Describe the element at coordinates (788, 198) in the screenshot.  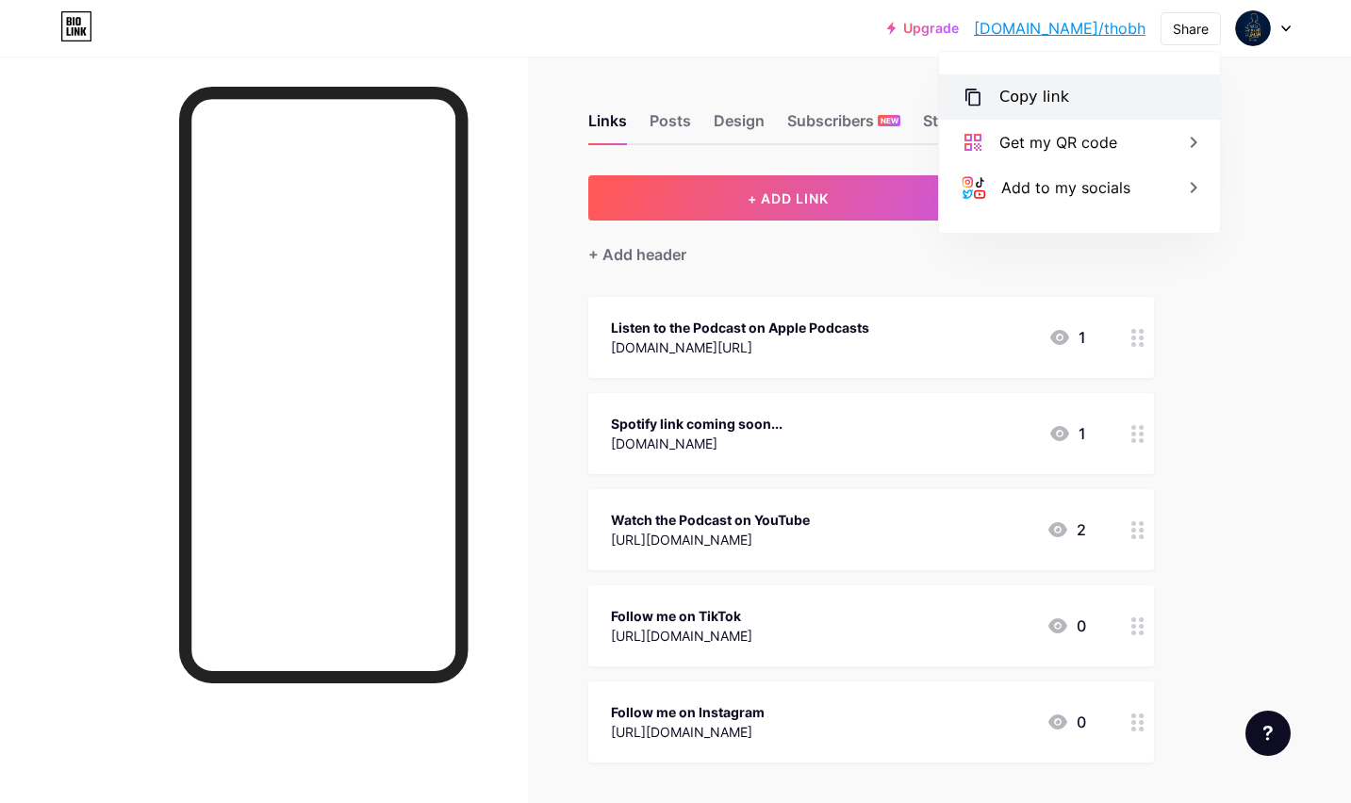
I see `button: + ADD LINK` at that location.